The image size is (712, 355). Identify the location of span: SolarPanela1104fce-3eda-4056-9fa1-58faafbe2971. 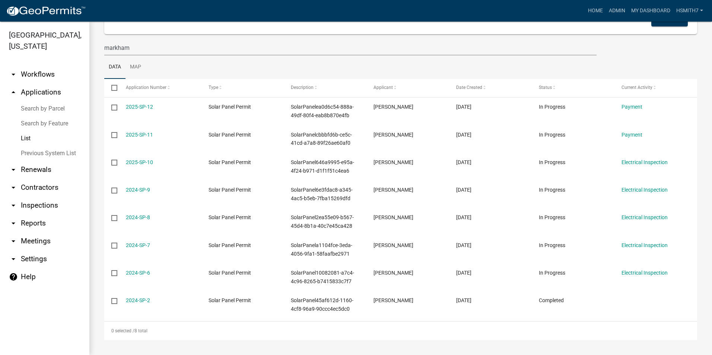
(321, 250).